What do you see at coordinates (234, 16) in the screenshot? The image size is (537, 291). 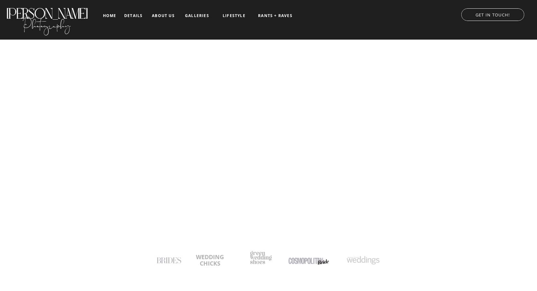 I see `a: LIFESTYLE` at bounding box center [234, 16].